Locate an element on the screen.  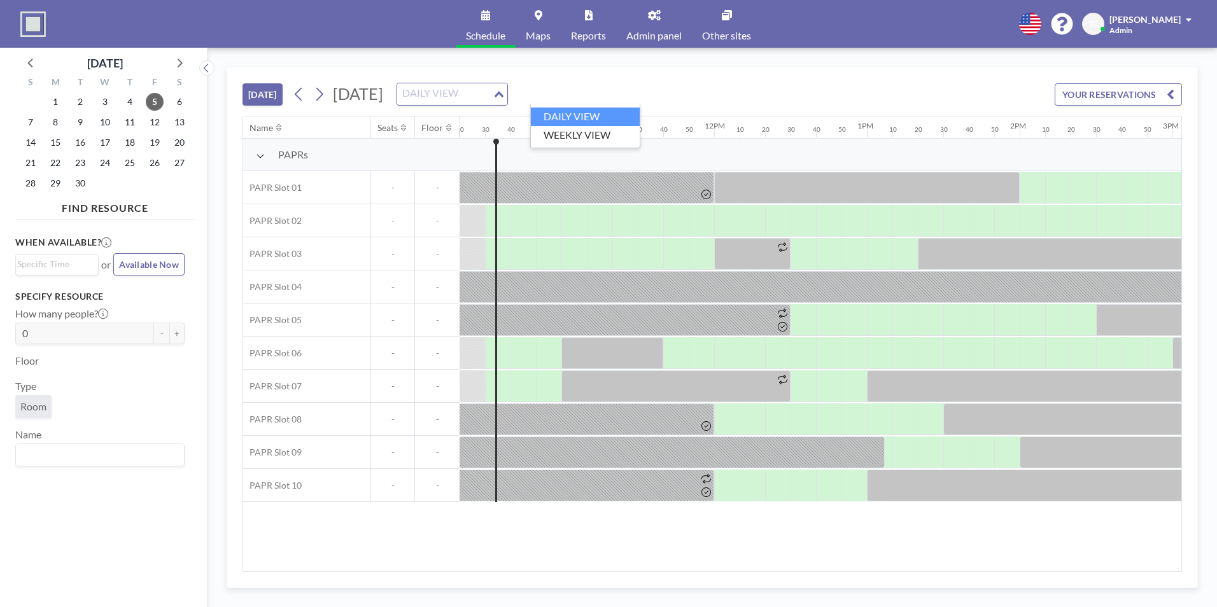
span: Tuesday, September 16, 2025 is located at coordinates (80, 143).